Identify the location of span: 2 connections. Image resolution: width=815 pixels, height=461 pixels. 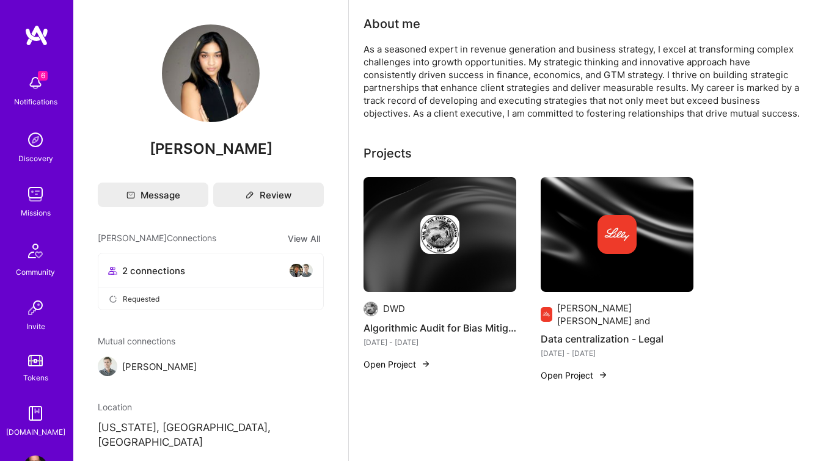
(153, 271).